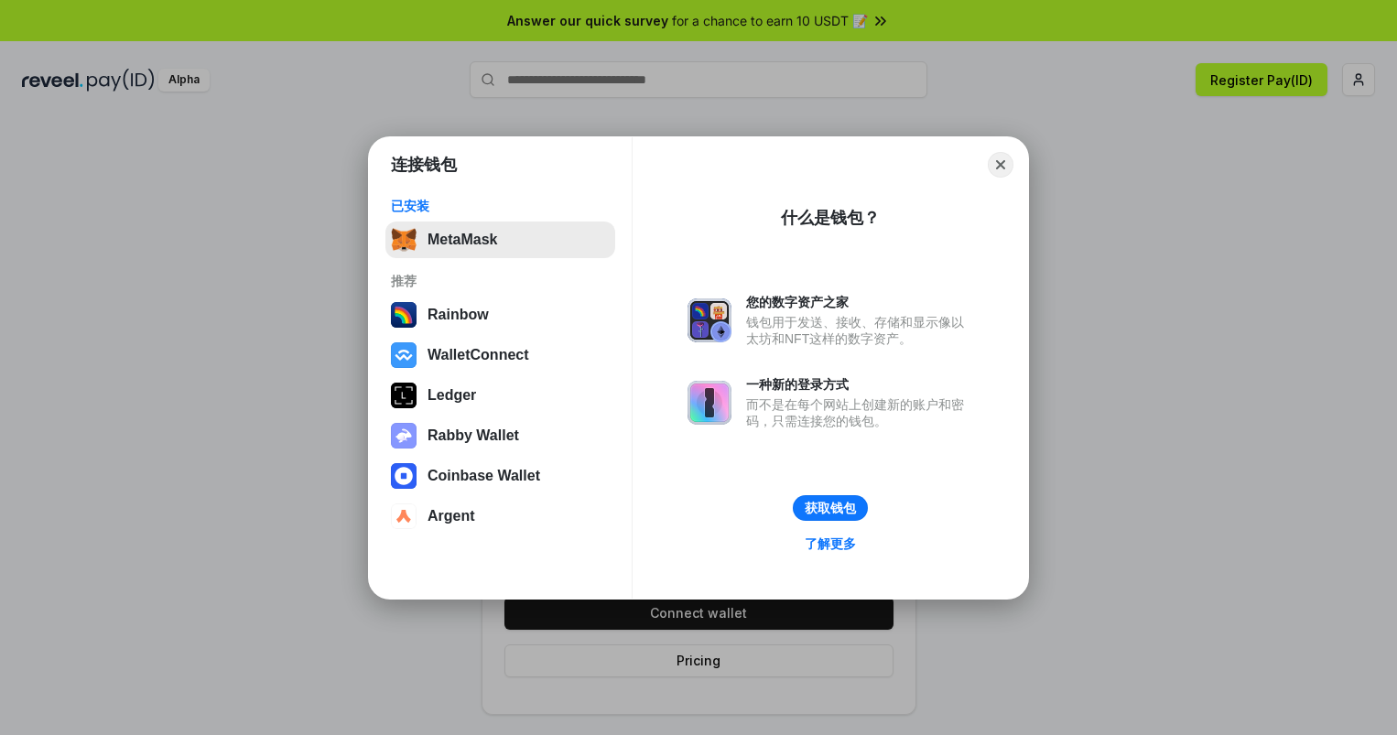 This screenshot has width=1397, height=735. I want to click on img: svg+xml,%3Csvg%20xmlns%3D%22http%3A%2F%2Fwww.w3.org%2F2000%2Fsvg%22%20width%3D%2228%22%20height%3..., so click(404, 396).